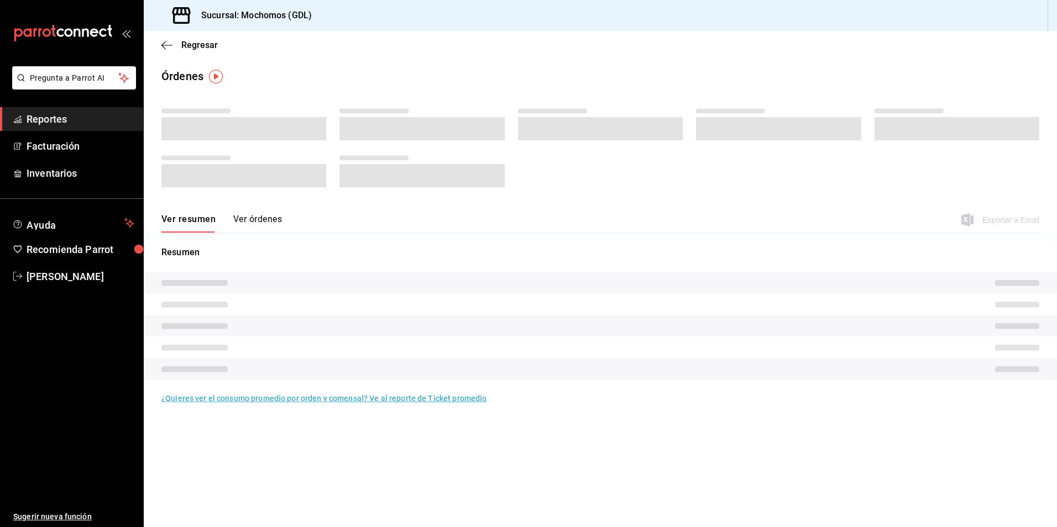 This screenshot has width=1057, height=527. I want to click on span: Inventarios, so click(80, 173).